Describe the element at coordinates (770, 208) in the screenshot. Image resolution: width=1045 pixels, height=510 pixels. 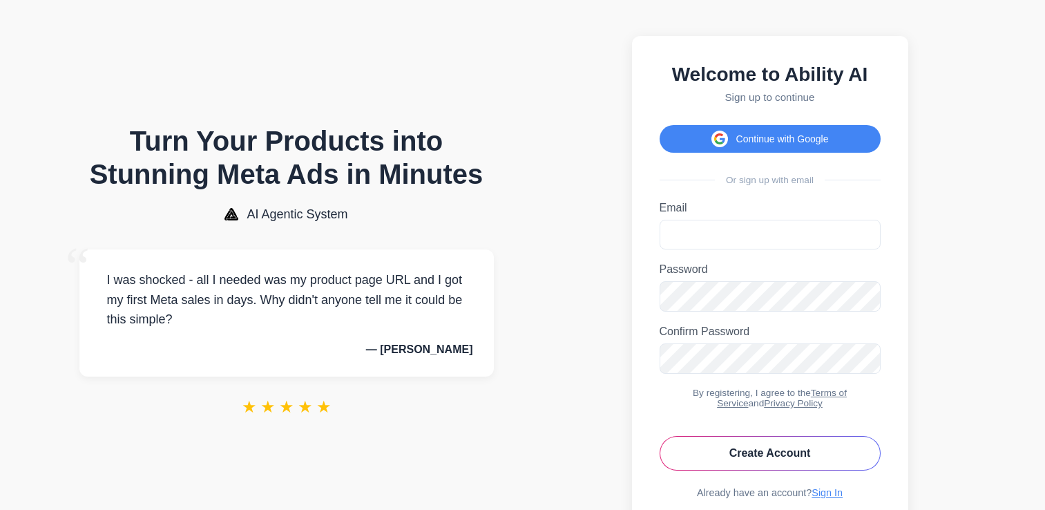
I see `label: Email` at that location.